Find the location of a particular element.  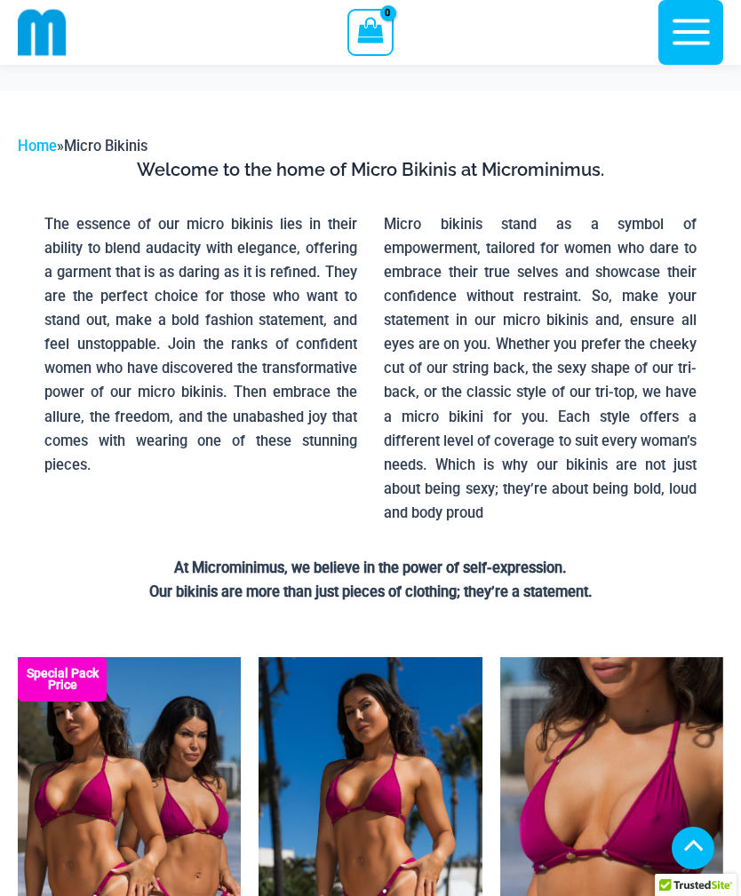

p: The essence of our micro bikinis lies in their ability to blend audacity with elegance, offering ... is located at coordinates (201, 345).